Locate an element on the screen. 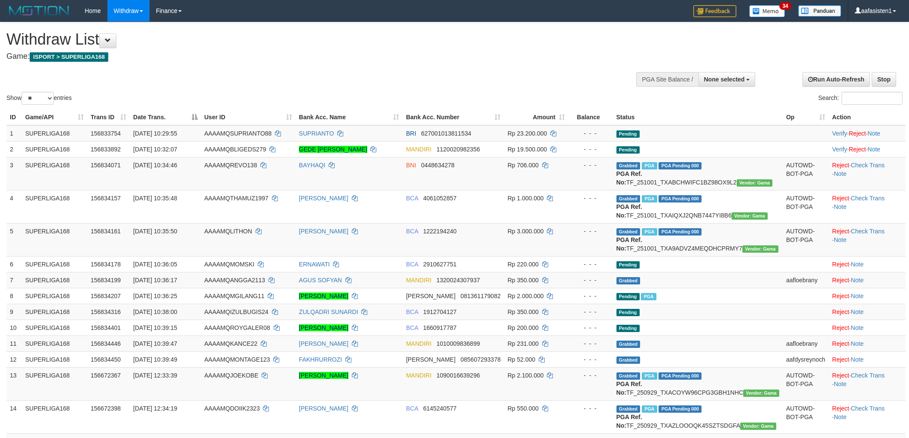  span: 156834161 is located at coordinates (106, 231).